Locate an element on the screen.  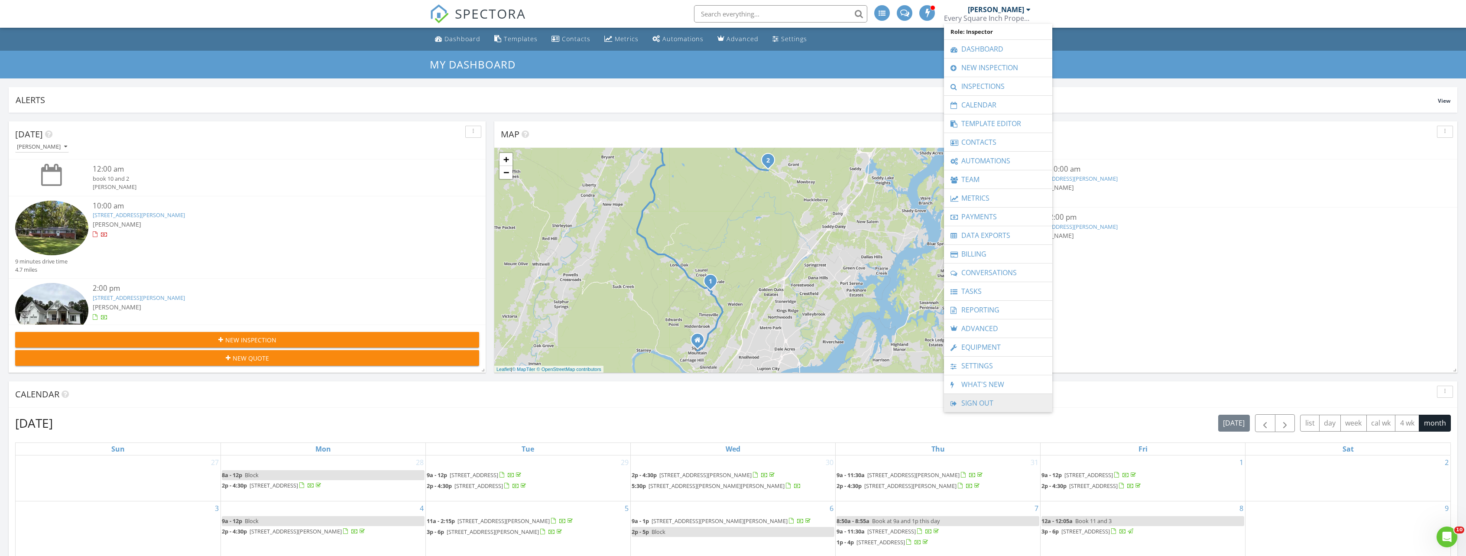
span: New Quote is located at coordinates (251, 358).